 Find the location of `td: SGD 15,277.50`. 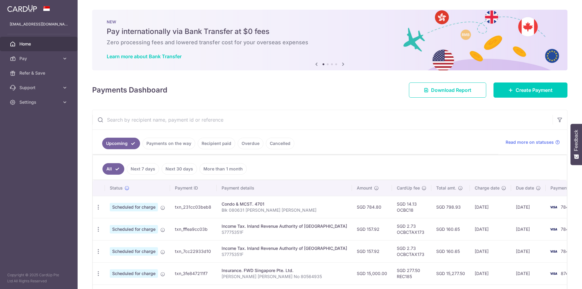

td: SGD 15,277.50 is located at coordinates (450, 273).